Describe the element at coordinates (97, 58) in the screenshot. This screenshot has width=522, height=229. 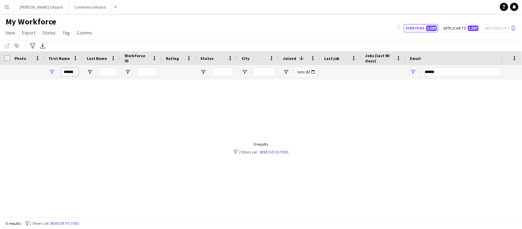
I see `span: Last Name` at that location.